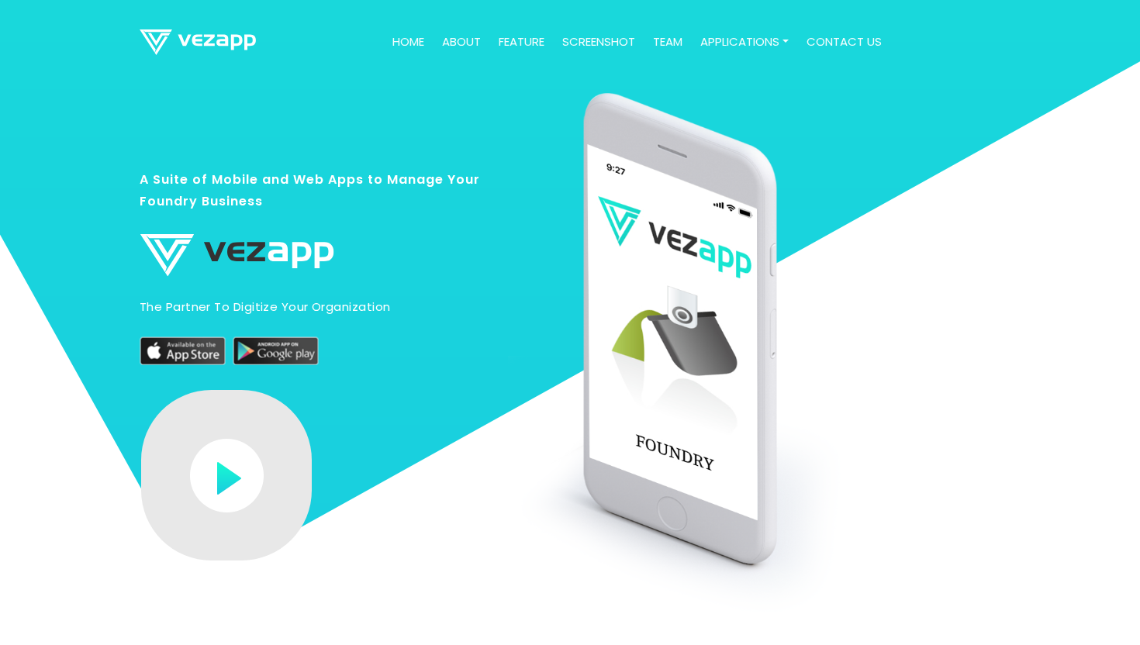  I want to click on h3: A Suite of Mobile and Web Apps to Manage Your Foundry Business, so click(319, 198).